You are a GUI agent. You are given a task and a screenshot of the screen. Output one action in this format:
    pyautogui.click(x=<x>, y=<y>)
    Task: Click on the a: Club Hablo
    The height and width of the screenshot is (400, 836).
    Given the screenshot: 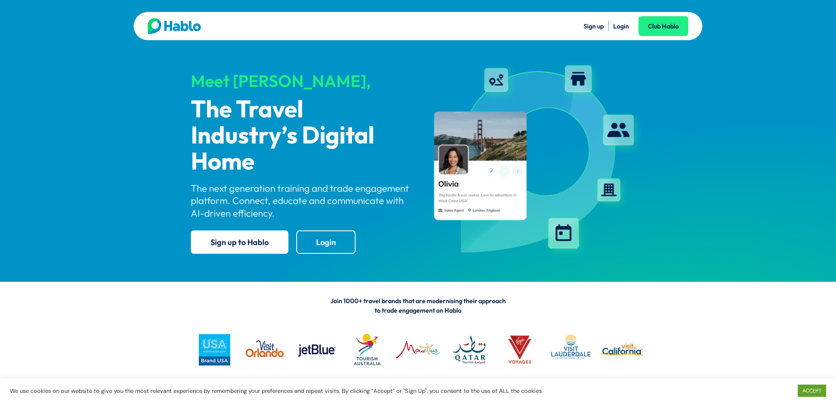 What is the action you would take?
    pyautogui.click(x=663, y=26)
    